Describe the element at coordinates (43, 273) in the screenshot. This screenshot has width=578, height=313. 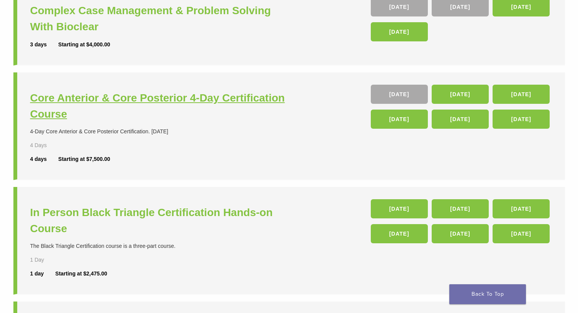
I see `div: 1 day` at that location.